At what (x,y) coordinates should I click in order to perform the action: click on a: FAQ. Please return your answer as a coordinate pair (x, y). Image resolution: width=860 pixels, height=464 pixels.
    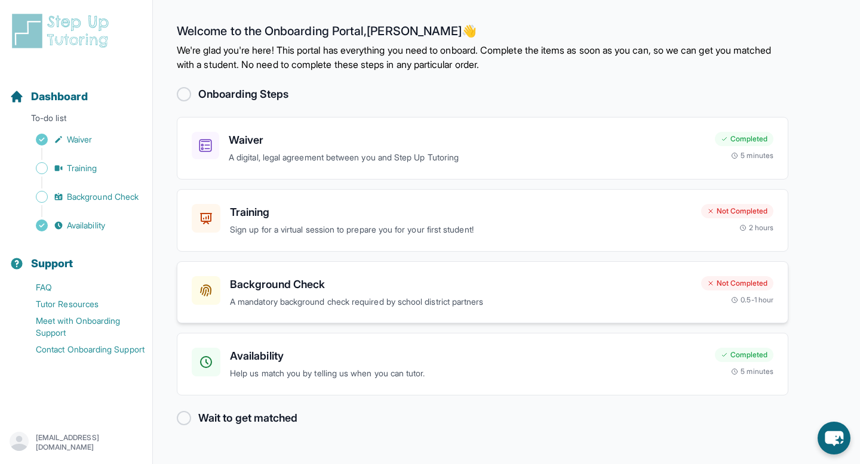
    Looking at the image, I should click on (81, 288).